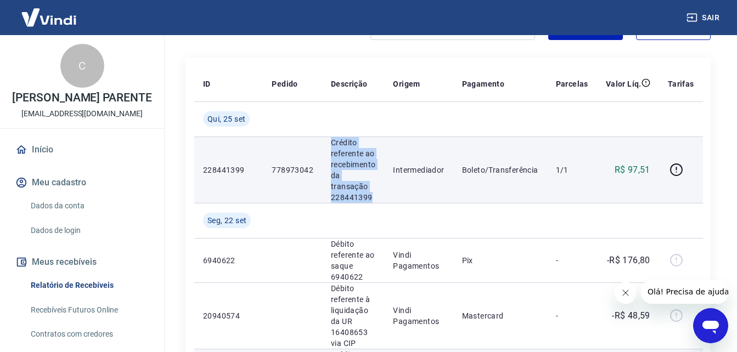 This screenshot has width=737, height=352. What do you see at coordinates (82, 183) in the screenshot?
I see `button: Meu cadastro` at bounding box center [82, 183].